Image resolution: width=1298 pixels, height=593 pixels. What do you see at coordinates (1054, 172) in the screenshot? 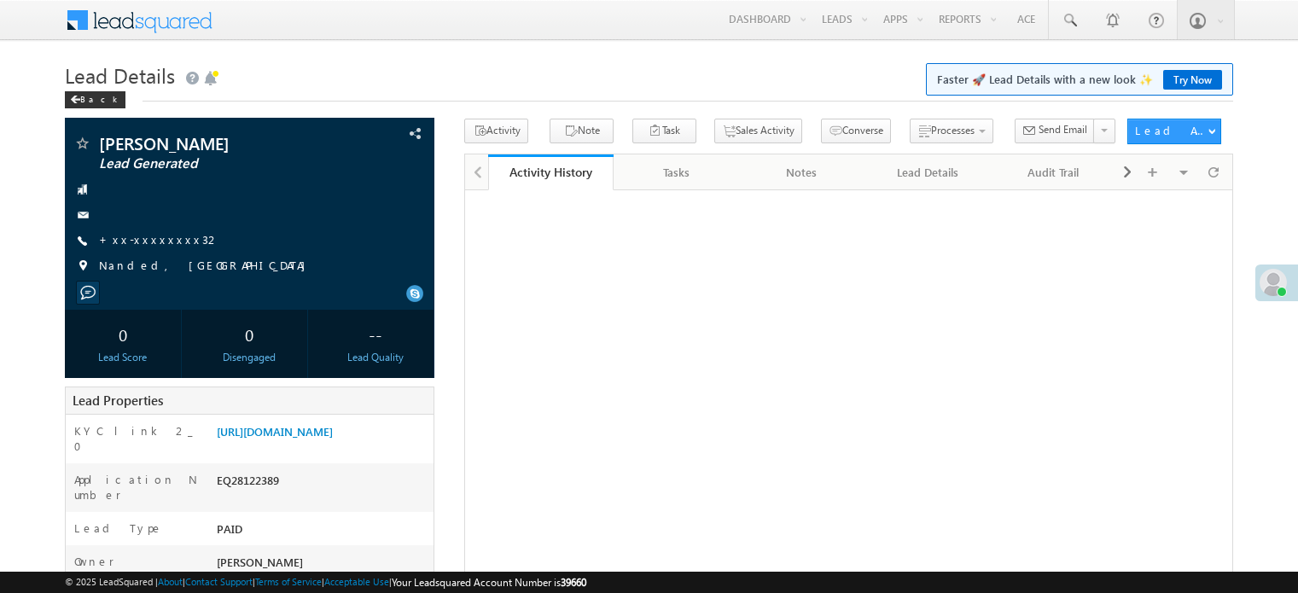
I see `a: Audit Trail` at bounding box center [1054, 172].